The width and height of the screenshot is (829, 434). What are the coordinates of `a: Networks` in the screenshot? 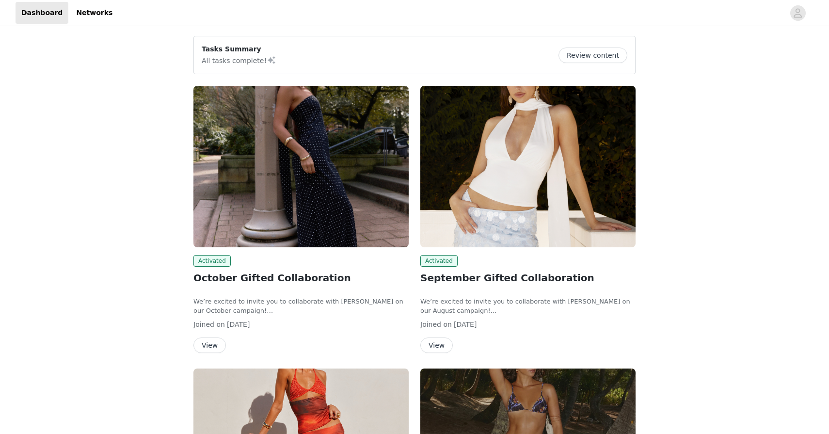 It's located at (94, 13).